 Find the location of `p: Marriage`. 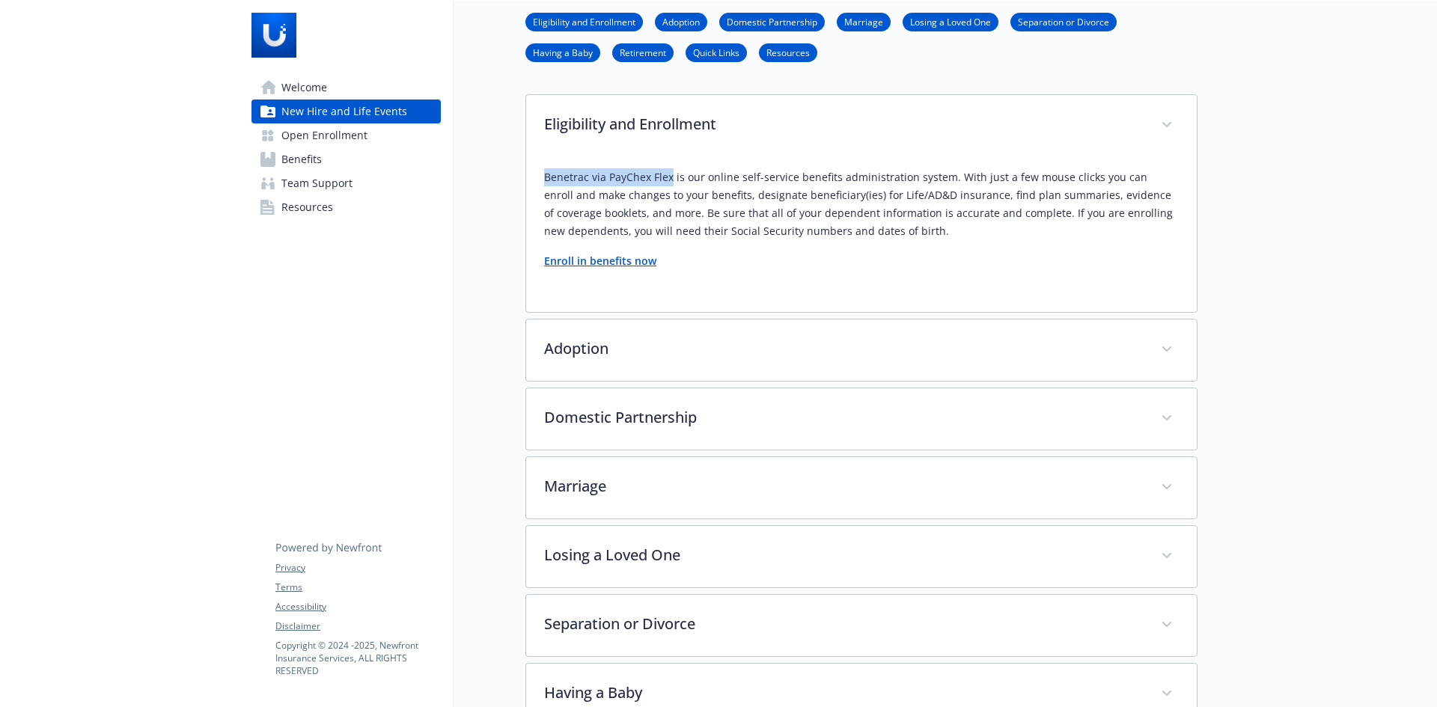

p: Marriage is located at coordinates (844, 486).